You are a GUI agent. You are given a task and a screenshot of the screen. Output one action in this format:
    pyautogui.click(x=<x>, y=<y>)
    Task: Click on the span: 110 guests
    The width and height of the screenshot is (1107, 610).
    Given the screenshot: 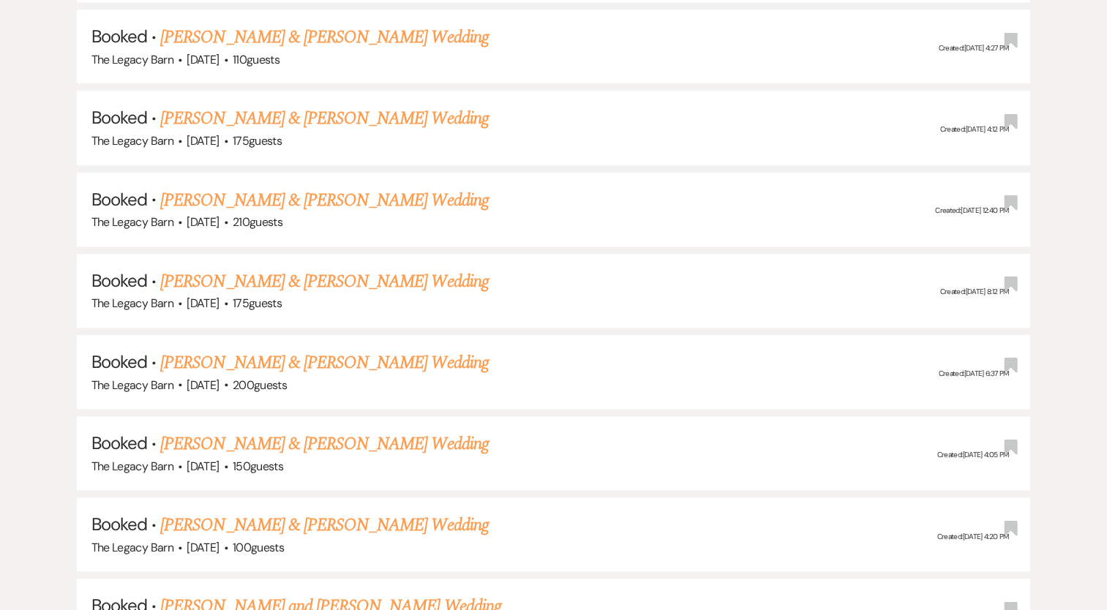 What is the action you would take?
    pyautogui.click(x=256, y=59)
    